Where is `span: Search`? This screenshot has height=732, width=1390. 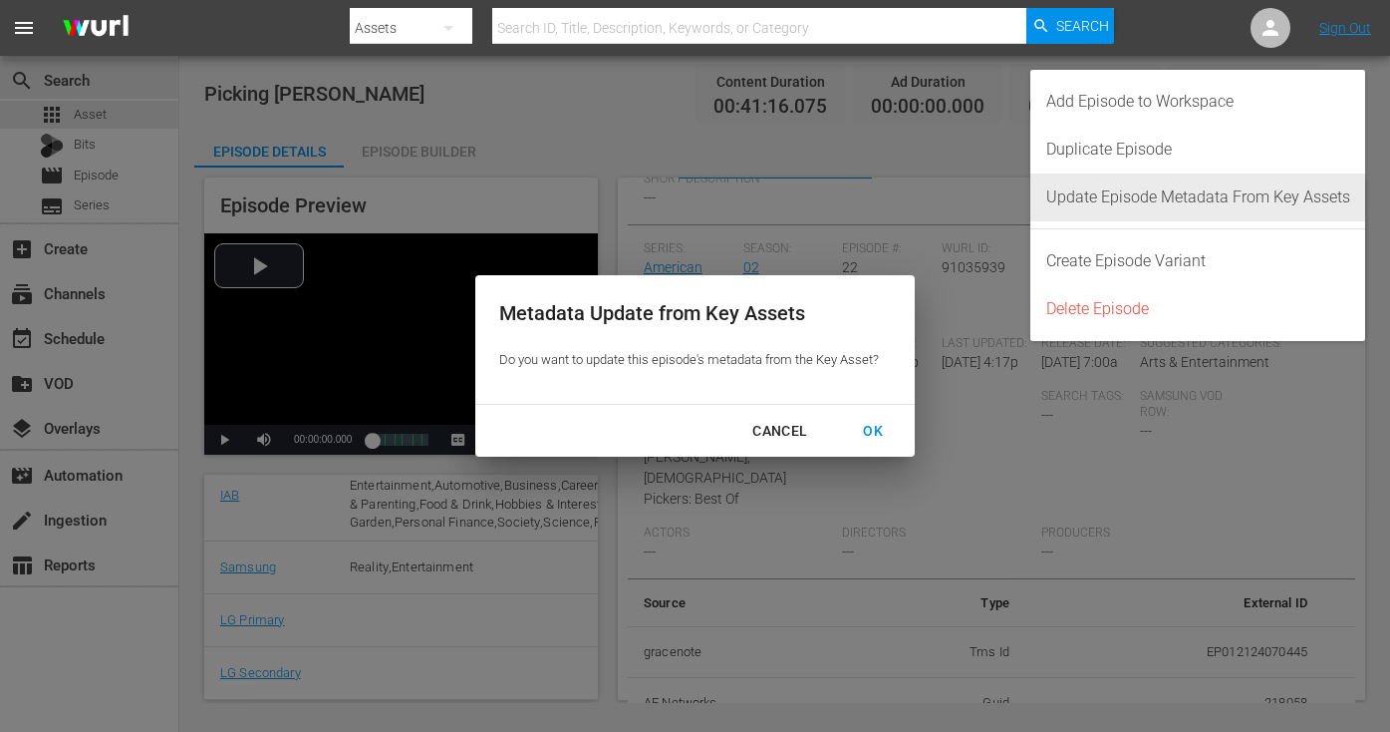 span: Search is located at coordinates (1082, 26).